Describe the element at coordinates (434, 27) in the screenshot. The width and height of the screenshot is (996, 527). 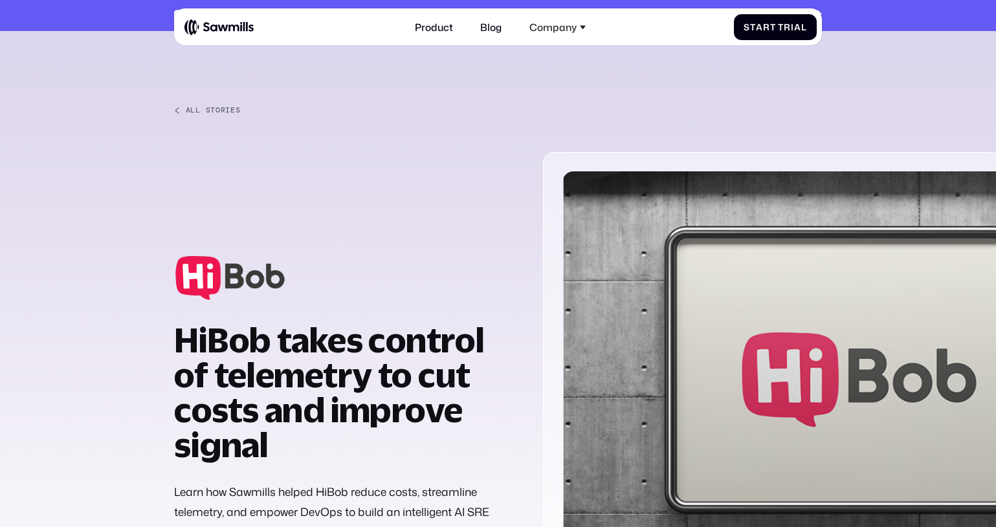
I see `a: Product` at that location.